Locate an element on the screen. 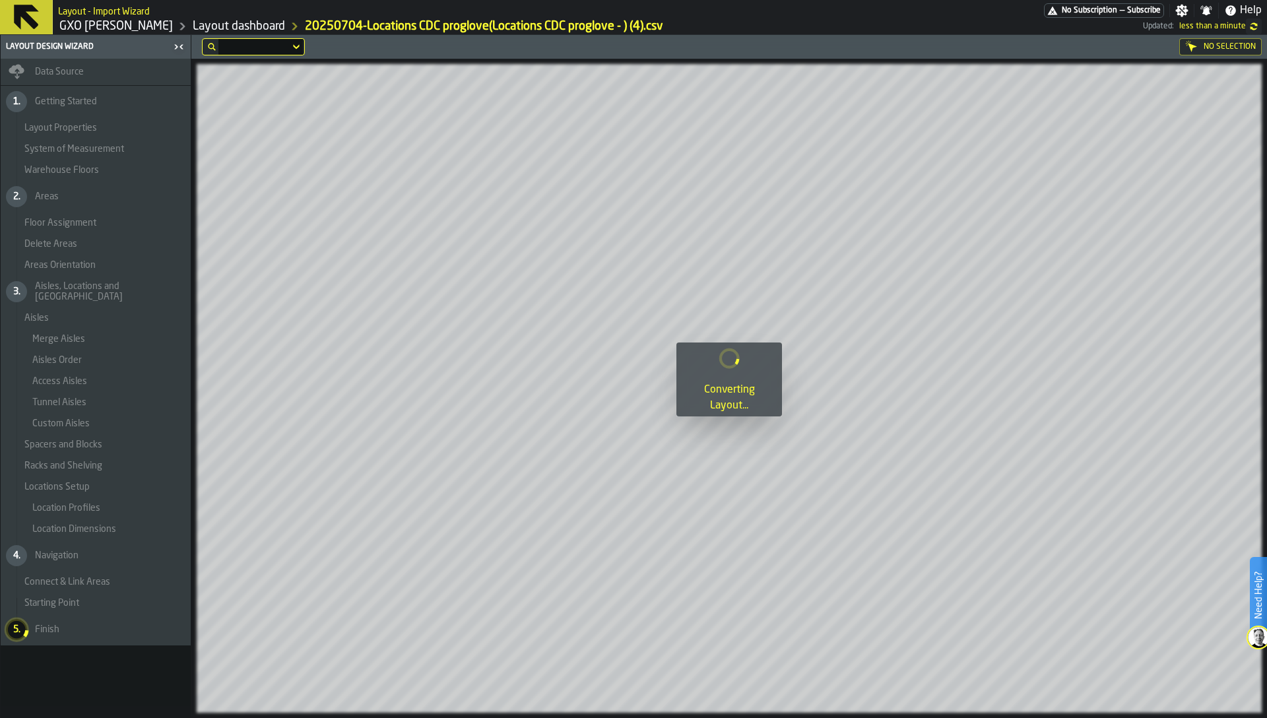  div: Layout Design Wizard is located at coordinates (86, 47).